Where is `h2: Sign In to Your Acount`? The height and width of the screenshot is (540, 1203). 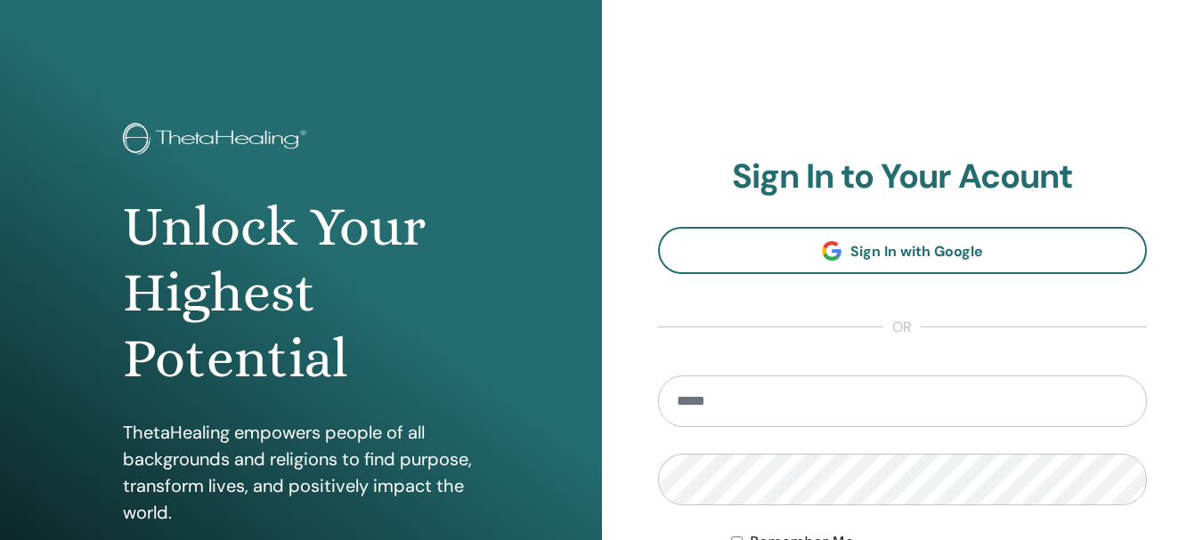
h2: Sign In to Your Acount is located at coordinates (903, 177).